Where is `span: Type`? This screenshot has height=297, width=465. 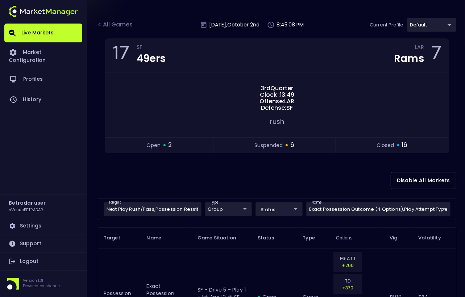
span: Type is located at coordinates (314, 238).